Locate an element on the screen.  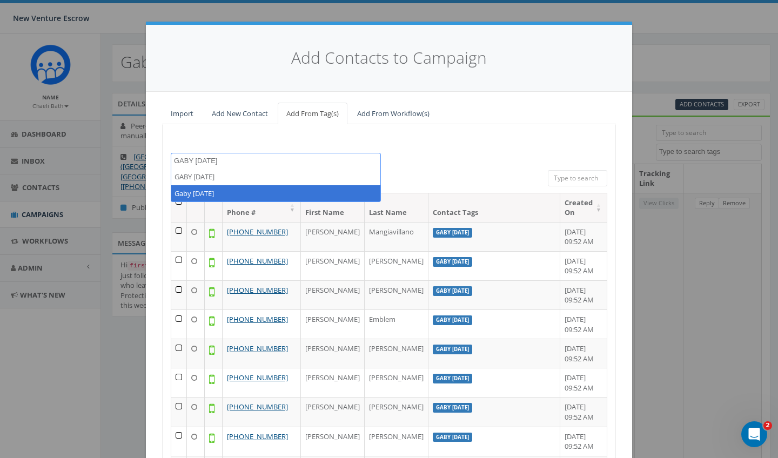
a: Import is located at coordinates (182, 113).